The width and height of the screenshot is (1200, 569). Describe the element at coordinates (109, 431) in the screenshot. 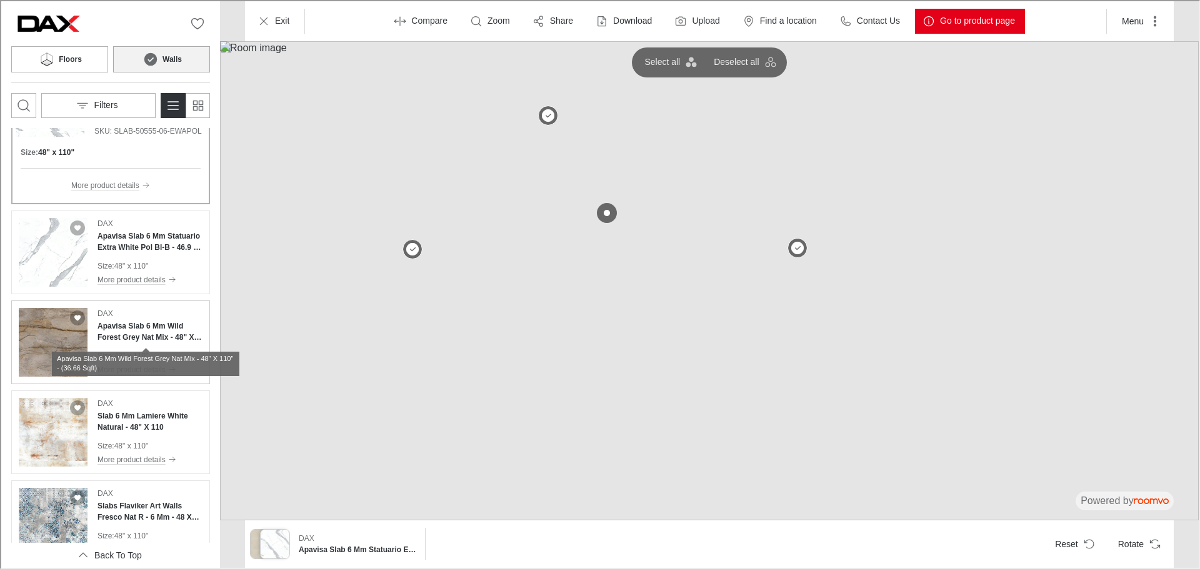

I see `div: See Slab 6 Mm Lamiere White Natural - 48" X 110 in the room` at that location.